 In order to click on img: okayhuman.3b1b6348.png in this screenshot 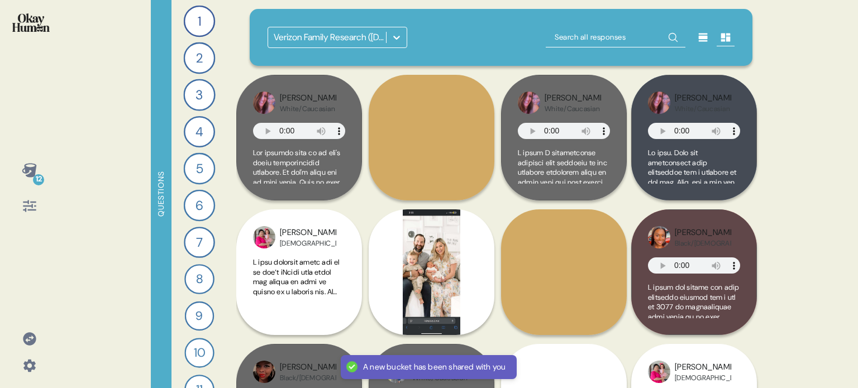, I will do `click(31, 22)`.